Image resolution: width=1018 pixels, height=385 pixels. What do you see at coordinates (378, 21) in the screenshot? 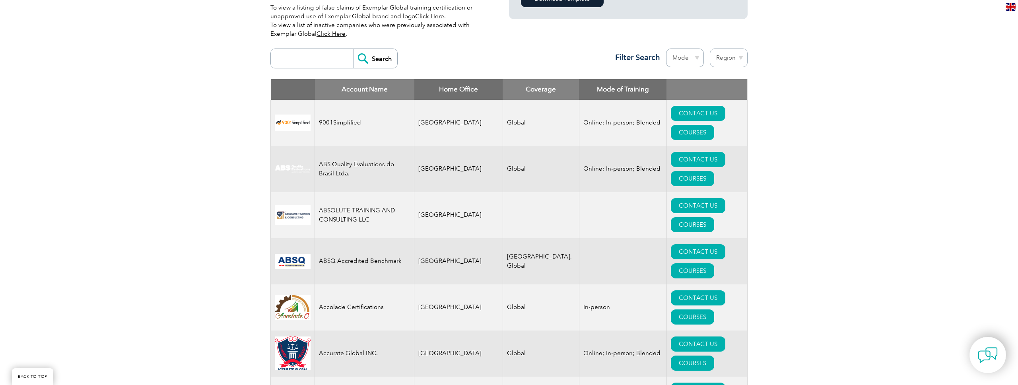
I see `p: To view a listing of false claims of Exemplar Global training certification or unapproved use of ...` at bounding box center [378, 21].